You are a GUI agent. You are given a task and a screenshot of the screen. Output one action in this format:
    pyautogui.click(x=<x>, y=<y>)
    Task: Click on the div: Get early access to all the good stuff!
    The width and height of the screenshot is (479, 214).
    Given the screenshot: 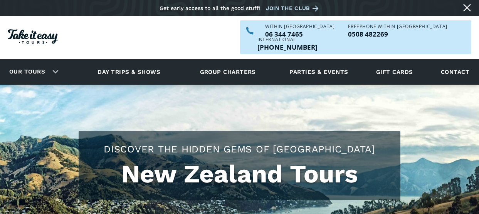 What is the action you would take?
    pyautogui.click(x=209, y=8)
    